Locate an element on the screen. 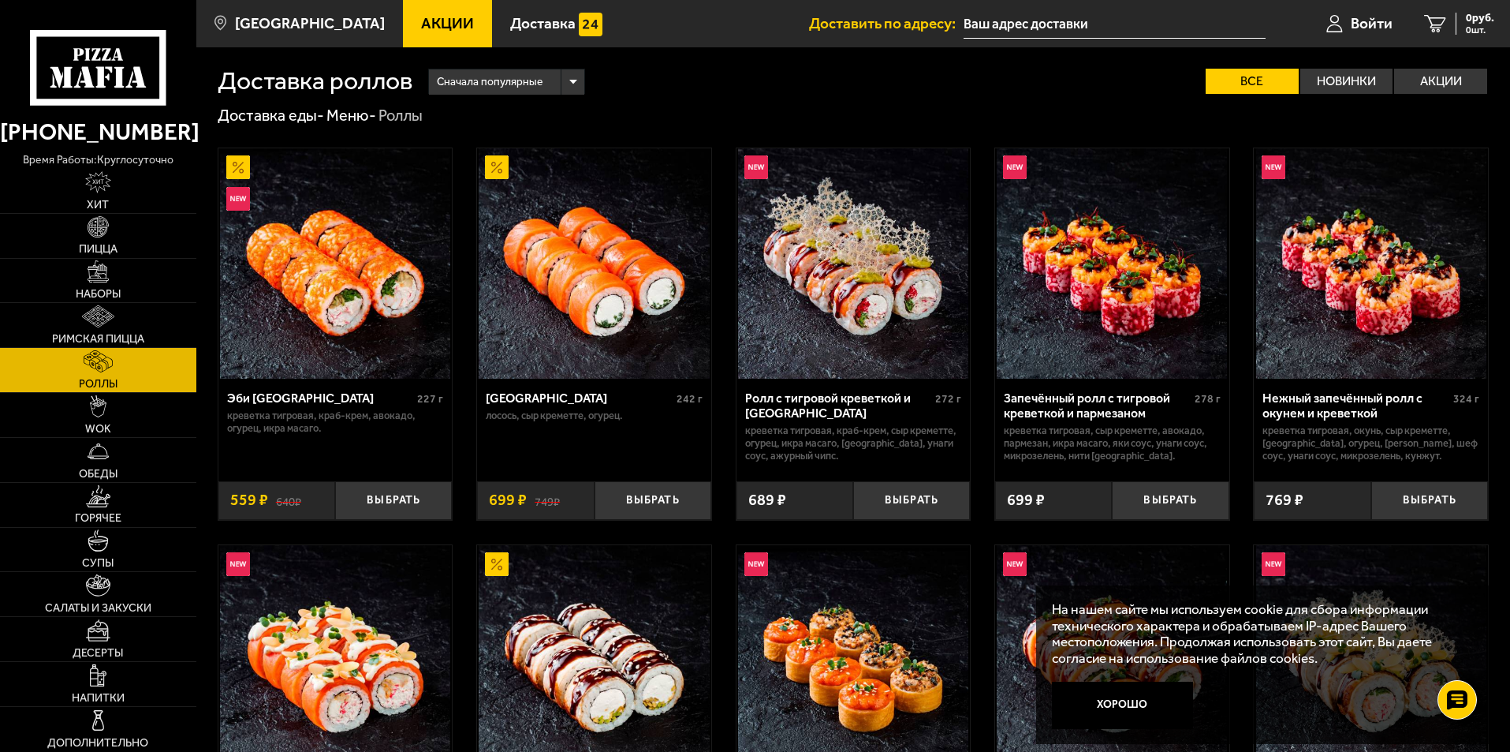 This screenshot has width=1510, height=752. span: 0 шт. is located at coordinates (1480, 30).